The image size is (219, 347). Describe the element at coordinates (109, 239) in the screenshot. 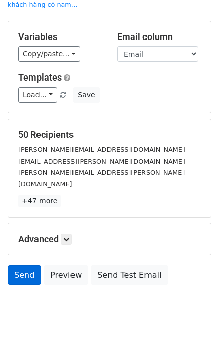

I see `h5: Advanced` at that location.